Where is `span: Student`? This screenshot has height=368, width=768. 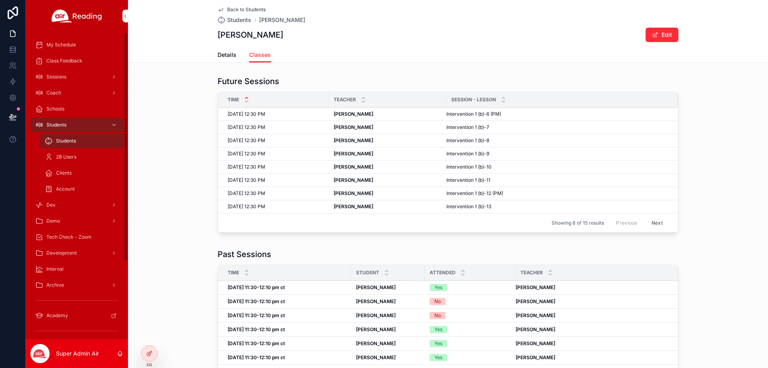
span: Student is located at coordinates (368, 272).